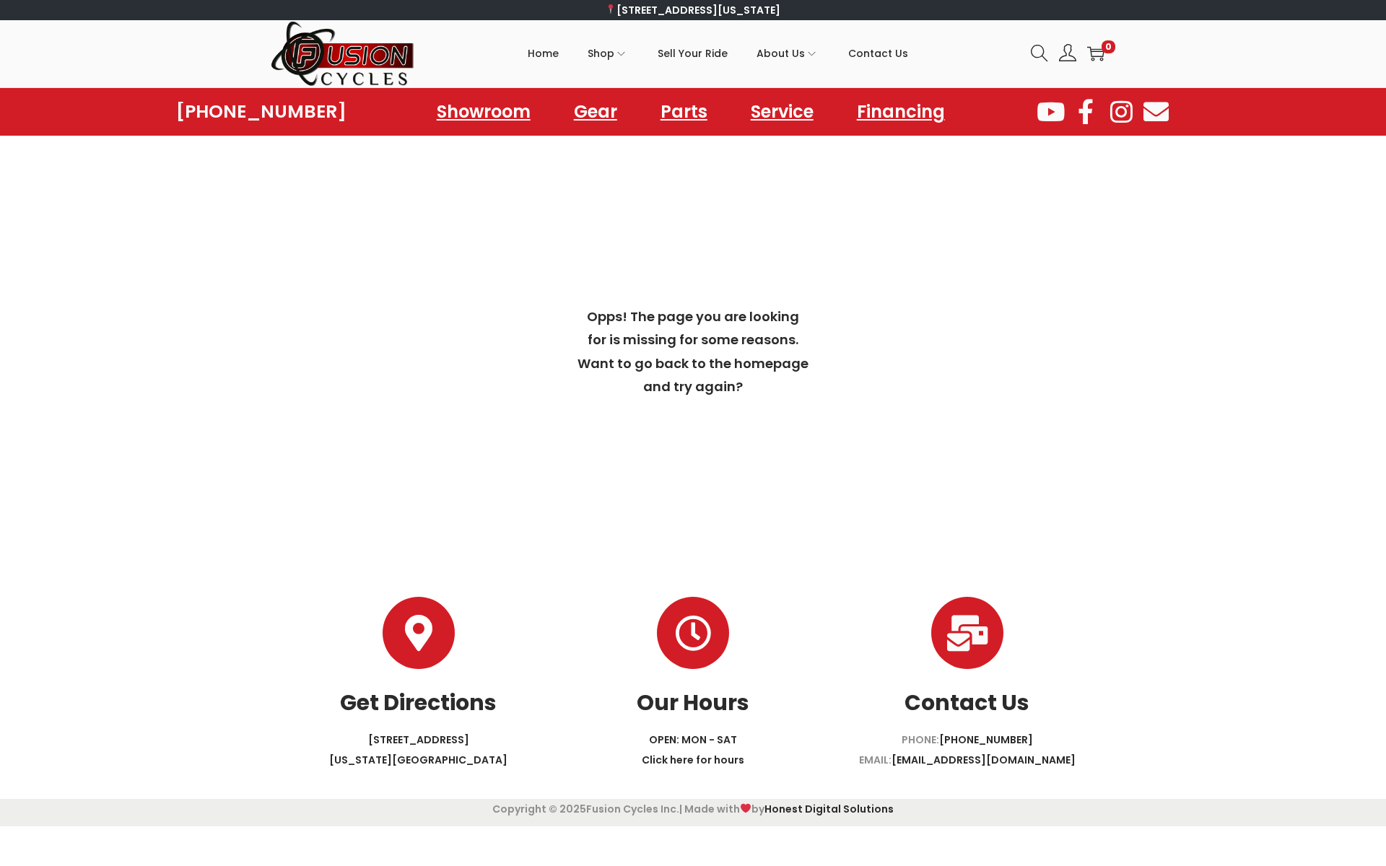 Image resolution: width=1386 pixels, height=866 pixels. I want to click on nav: Primary navigation, so click(718, 53).